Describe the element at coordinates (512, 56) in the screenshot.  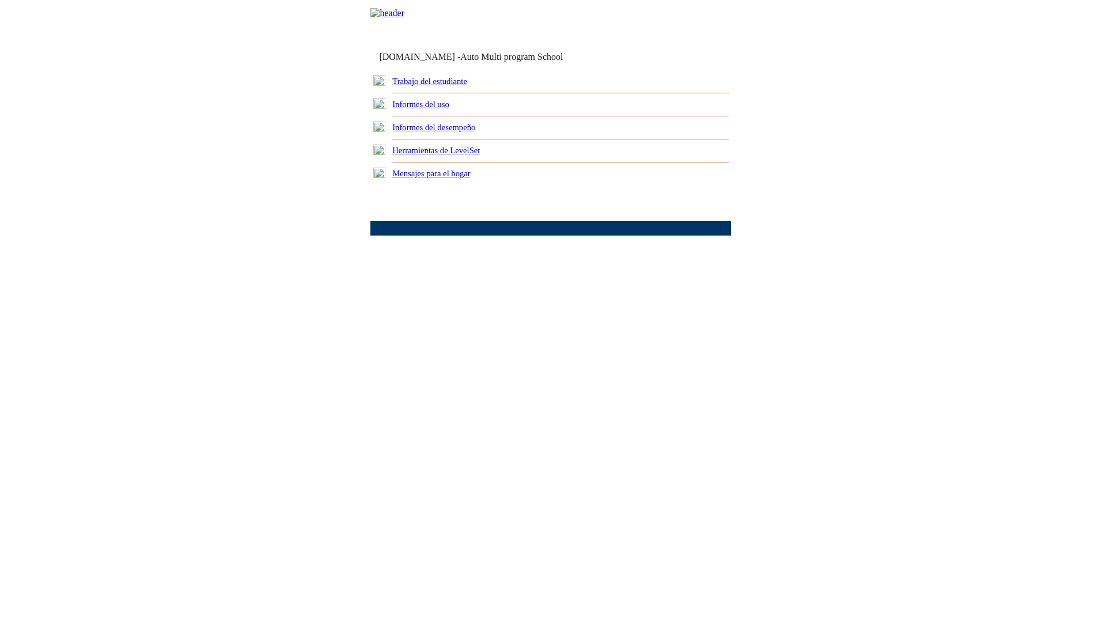
I see `nobr: Auto Multi program School` at that location.